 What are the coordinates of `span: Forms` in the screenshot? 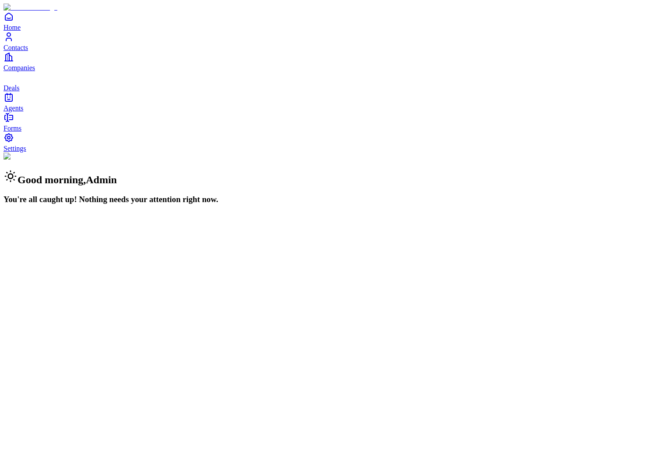 It's located at (12, 128).